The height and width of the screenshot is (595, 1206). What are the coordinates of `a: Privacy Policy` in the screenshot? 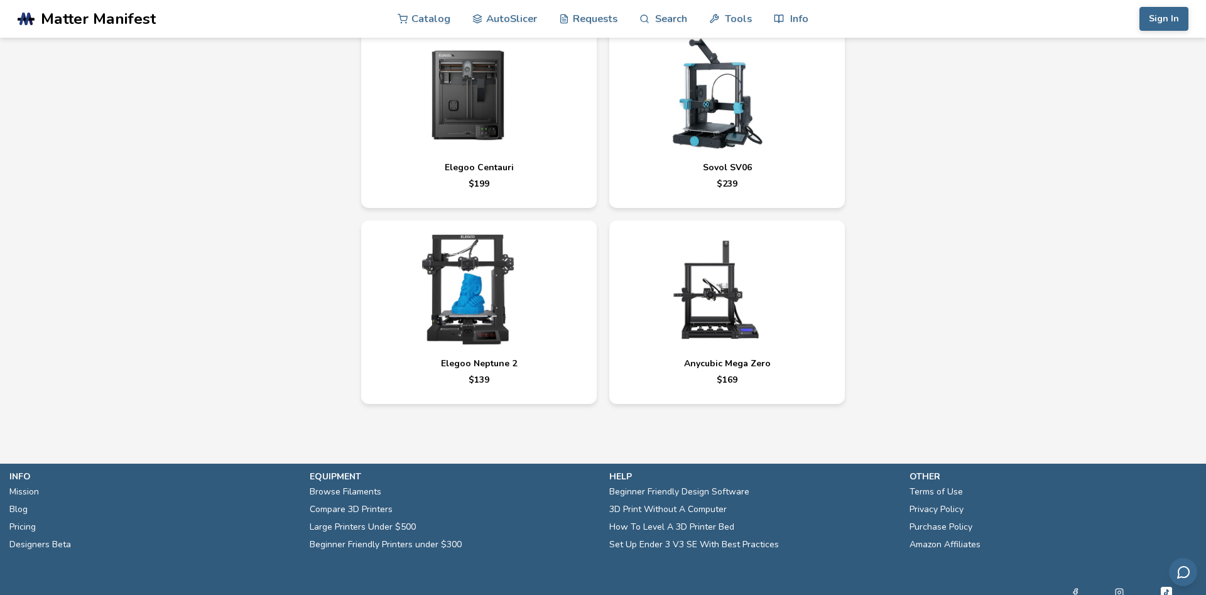 It's located at (936, 509).